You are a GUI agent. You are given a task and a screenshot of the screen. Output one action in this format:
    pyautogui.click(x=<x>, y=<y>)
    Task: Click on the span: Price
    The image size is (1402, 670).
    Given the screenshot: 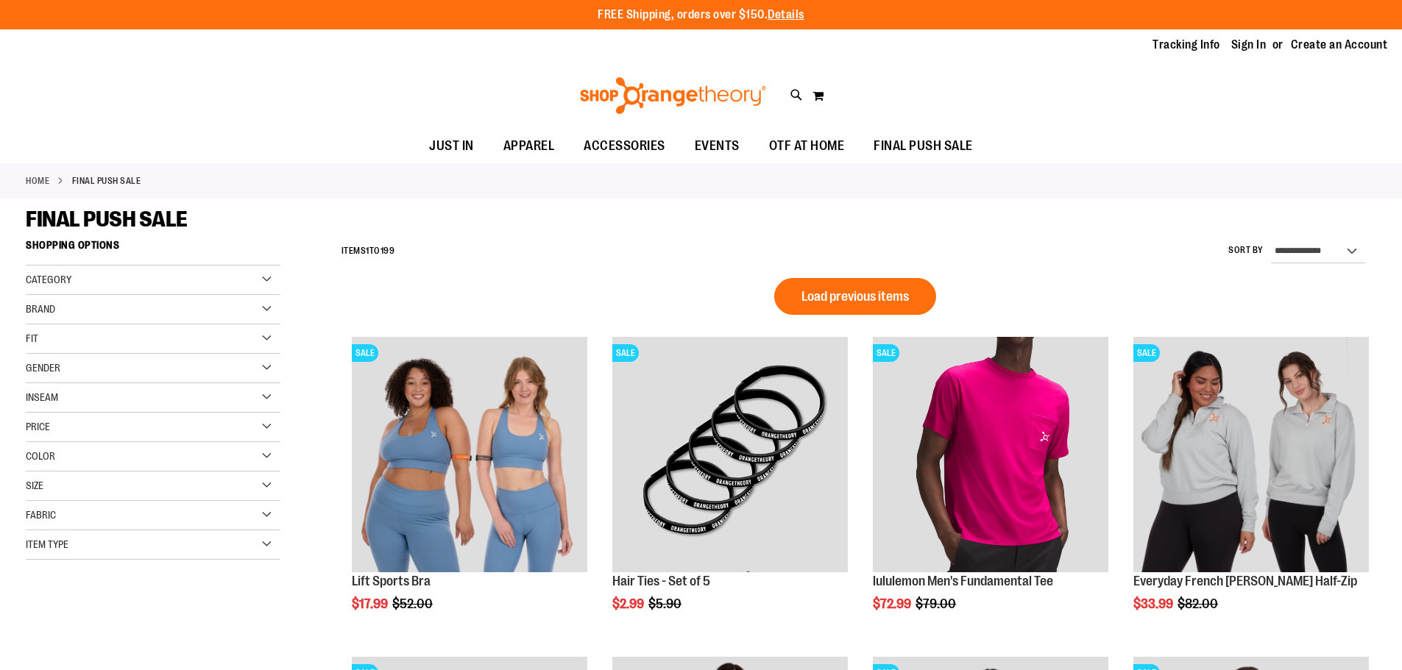 What is the action you would take?
    pyautogui.click(x=38, y=427)
    